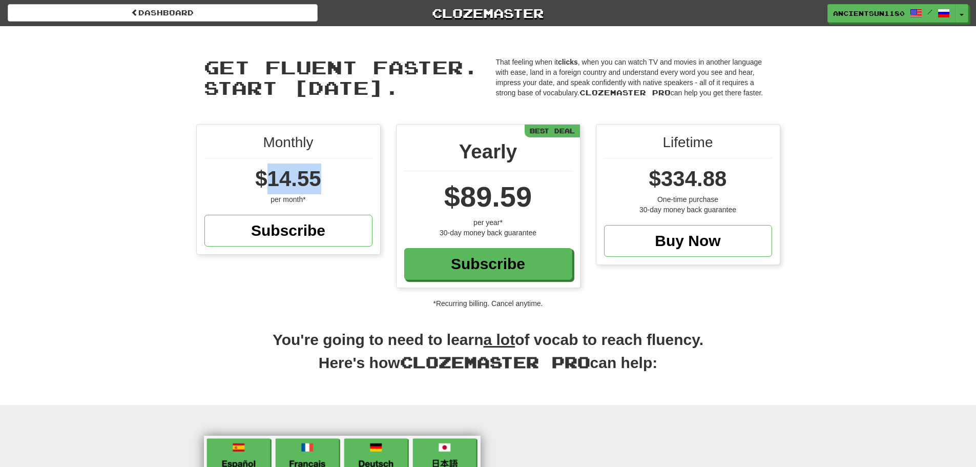 The height and width of the screenshot is (467, 976). What do you see at coordinates (488, 196) in the screenshot?
I see `span: $89.59` at bounding box center [488, 196].